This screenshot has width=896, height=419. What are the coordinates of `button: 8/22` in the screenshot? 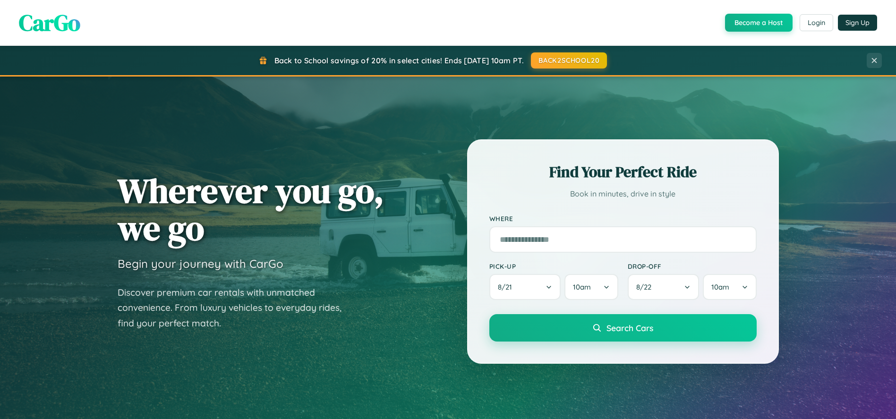 It's located at (664, 287).